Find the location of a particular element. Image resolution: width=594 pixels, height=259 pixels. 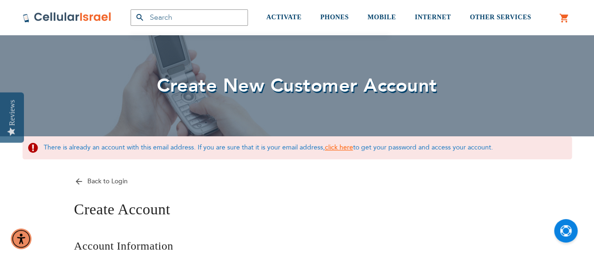

a: click here is located at coordinates (339, 147).